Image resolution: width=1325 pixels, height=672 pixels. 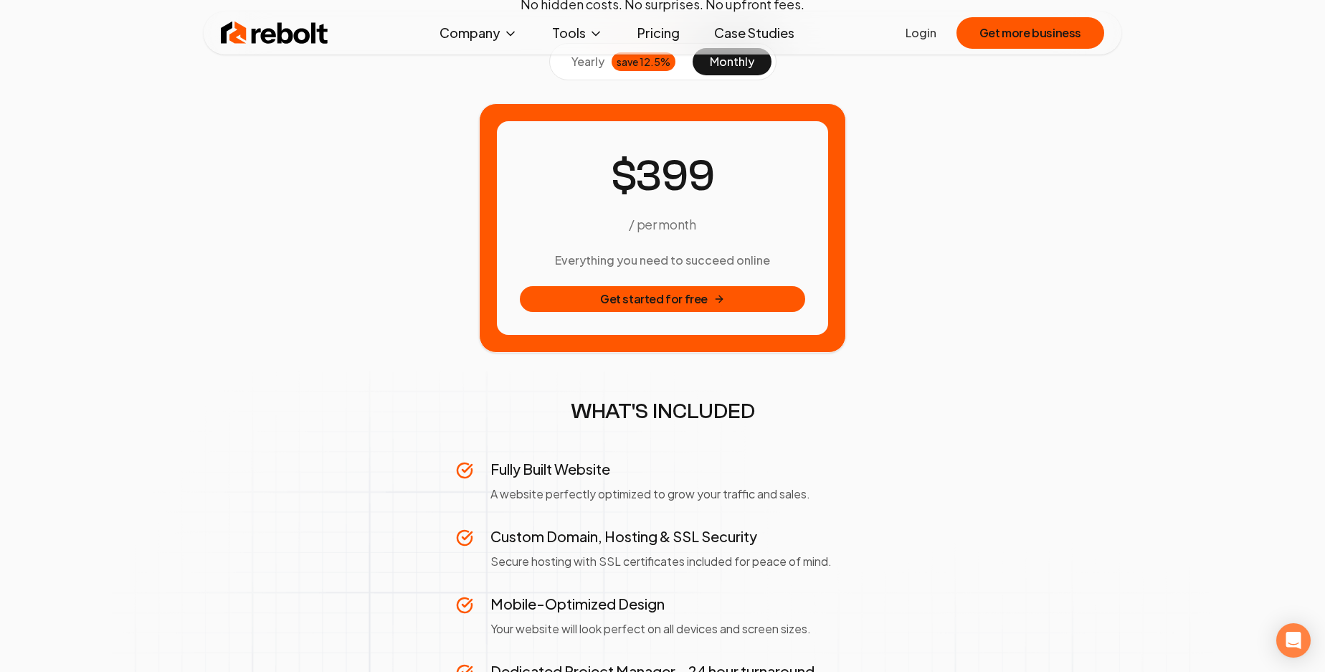 What do you see at coordinates (1031, 33) in the screenshot?
I see `button: Get more business` at bounding box center [1031, 33].